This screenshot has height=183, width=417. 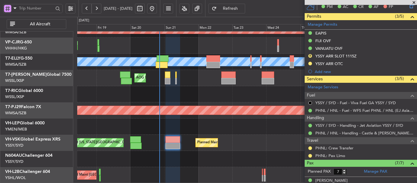 What do you see at coordinates (314, 16) in the screenshot?
I see `span: Permits` at bounding box center [314, 16].